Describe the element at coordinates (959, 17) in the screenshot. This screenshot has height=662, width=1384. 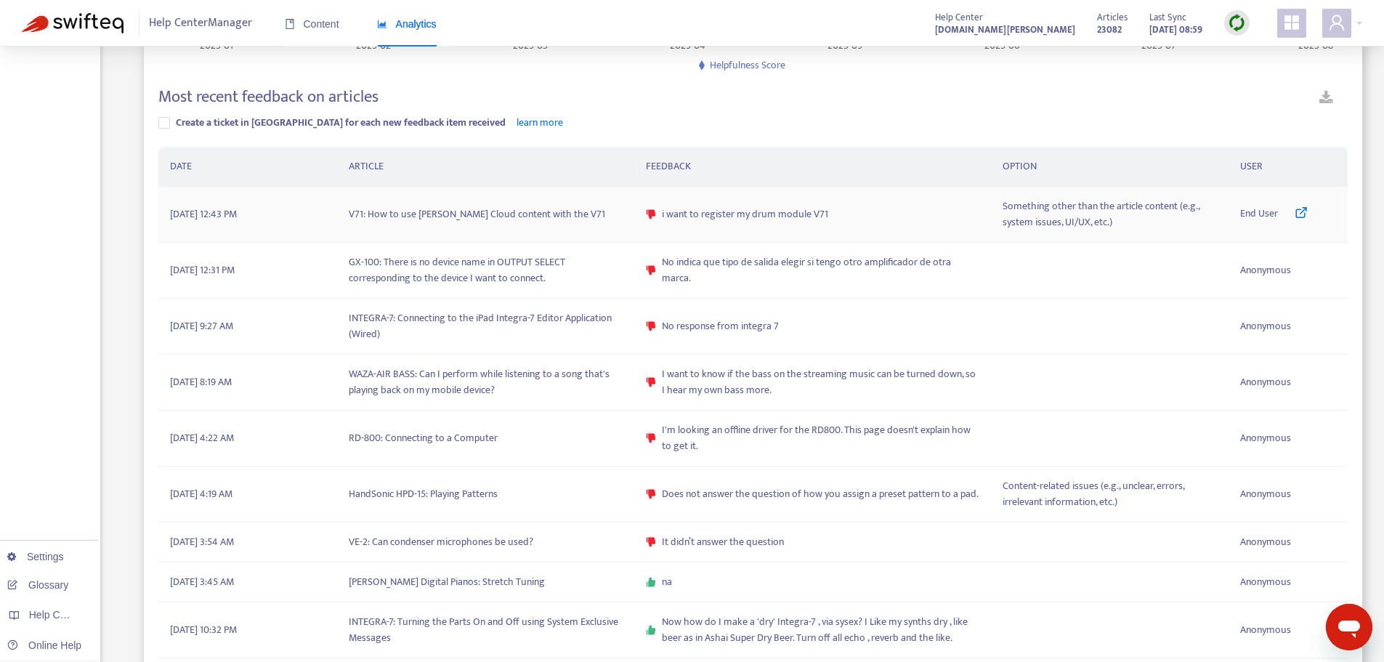
I see `span: Help Center` at that location.